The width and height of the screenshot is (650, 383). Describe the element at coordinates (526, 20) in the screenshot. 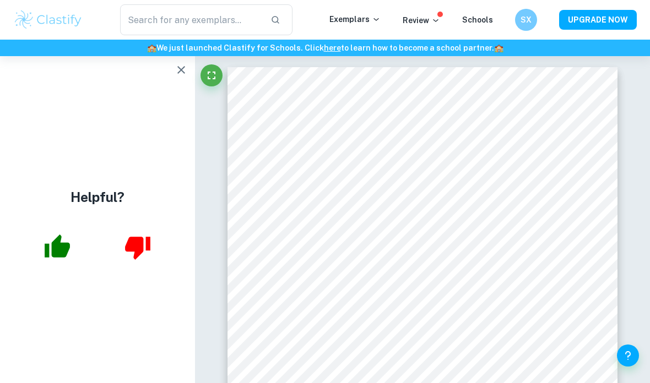

I see `h6: SX` at that location.